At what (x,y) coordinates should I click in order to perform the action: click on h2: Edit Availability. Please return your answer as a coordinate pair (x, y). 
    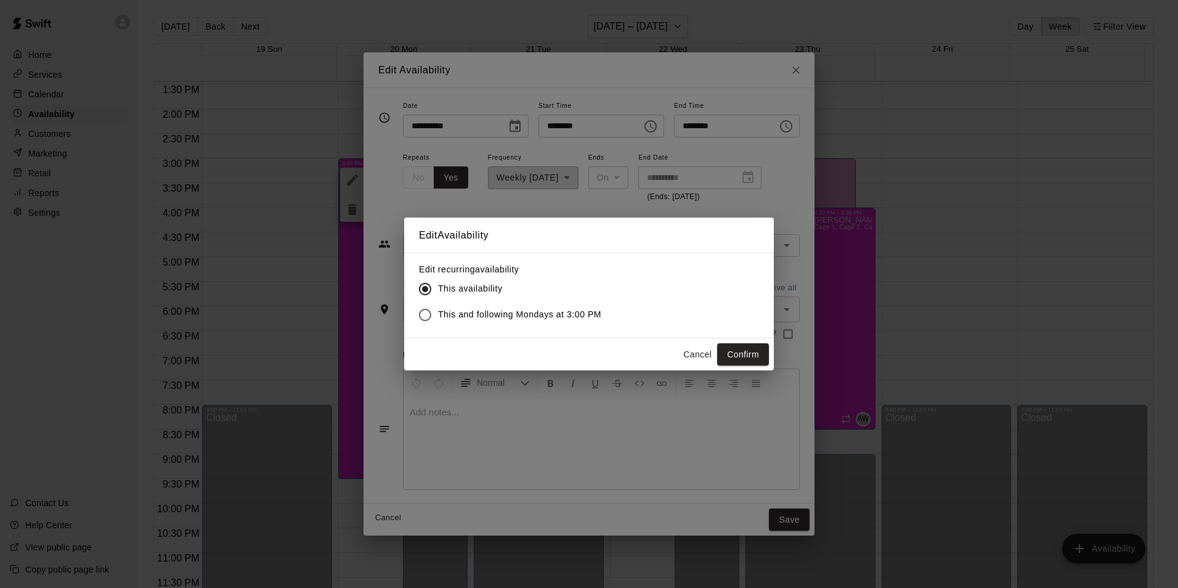
    Looking at the image, I should click on (589, 235).